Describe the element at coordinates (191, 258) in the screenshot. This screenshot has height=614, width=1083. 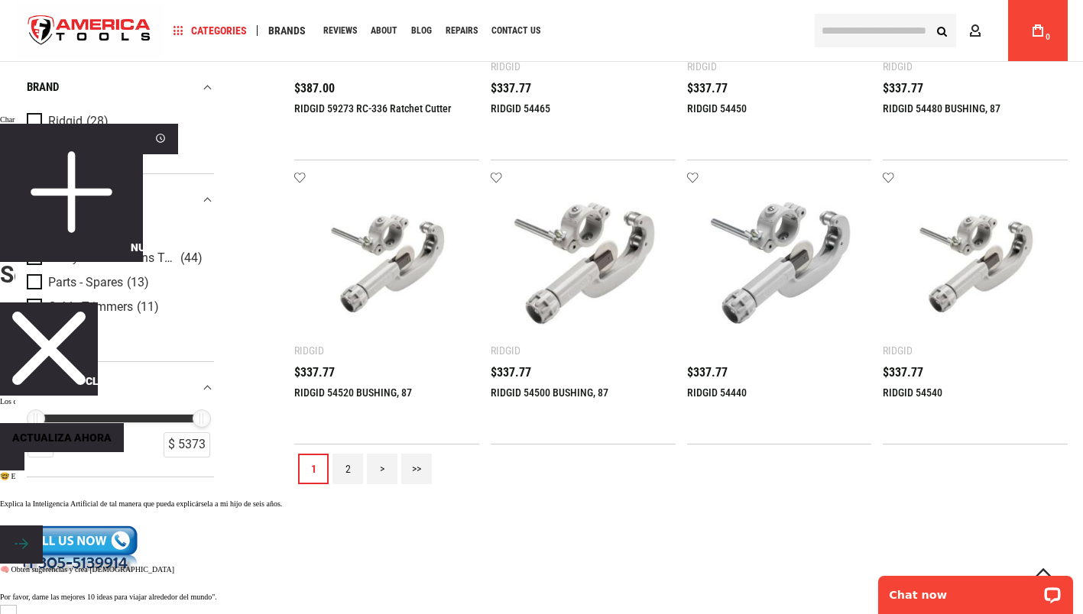
I see `span: (44)` at that location.